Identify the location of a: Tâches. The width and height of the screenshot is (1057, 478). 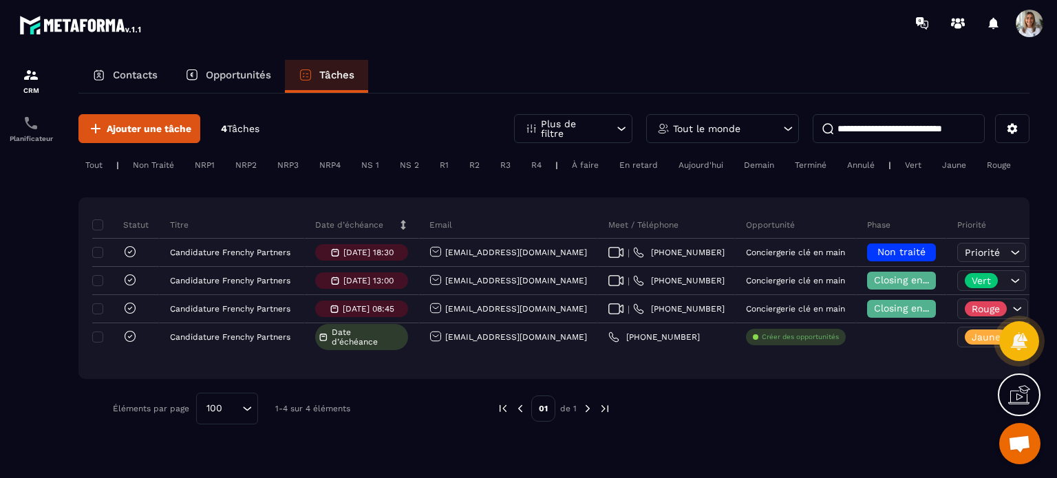
(326, 76).